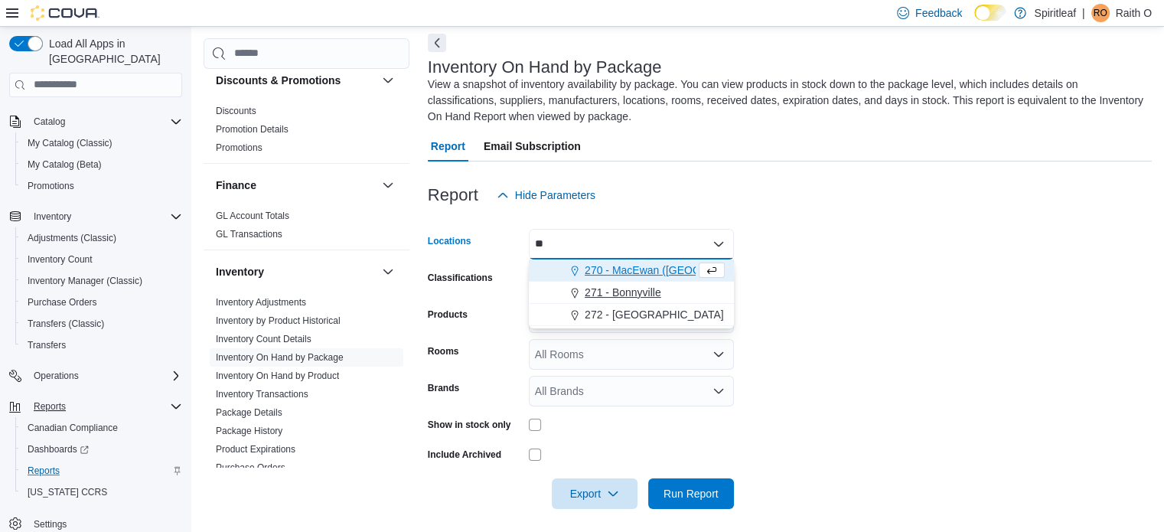  I want to click on button: Hide Parameters, so click(546, 195).